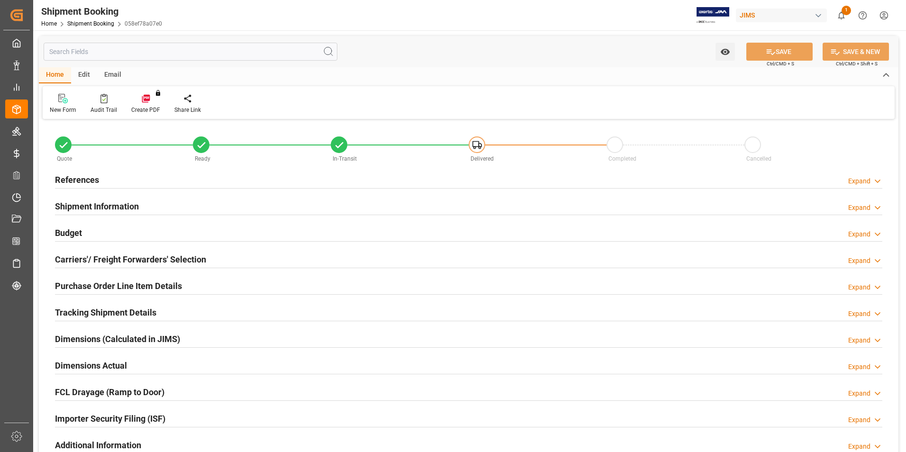  Describe the element at coordinates (782, 15) in the screenshot. I see `div: JIMS` at that location.